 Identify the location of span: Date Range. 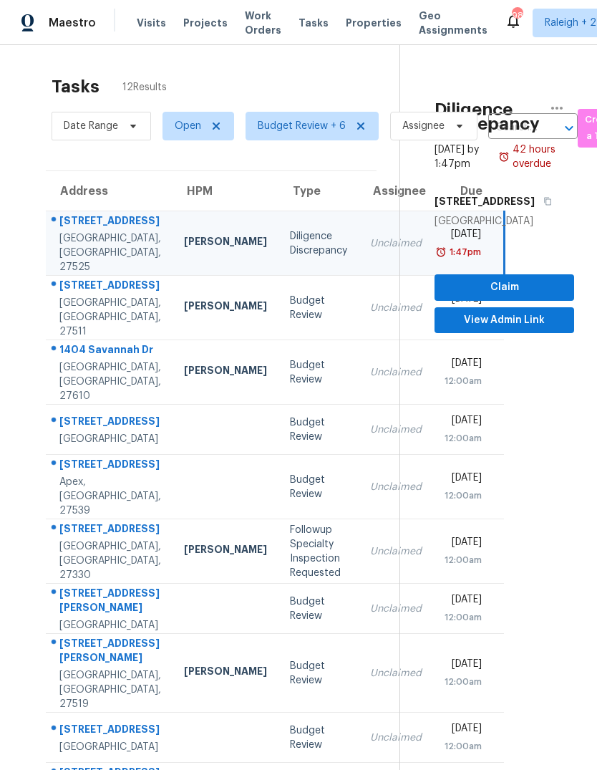
(91, 126).